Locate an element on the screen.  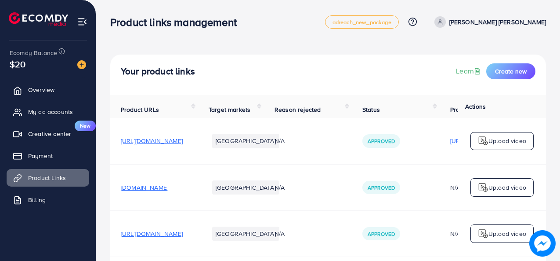
img: menu is located at coordinates (82, 22).